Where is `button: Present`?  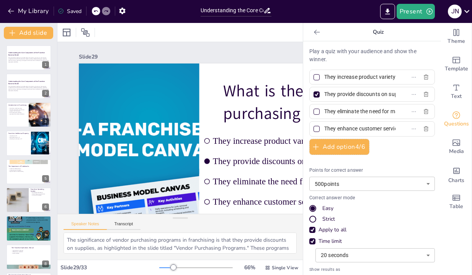 button: Present is located at coordinates (416, 11).